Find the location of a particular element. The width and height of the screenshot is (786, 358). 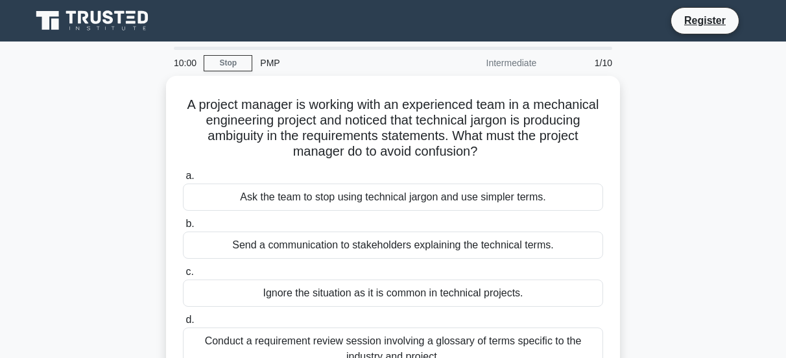

span: c. is located at coordinates (189, 271).